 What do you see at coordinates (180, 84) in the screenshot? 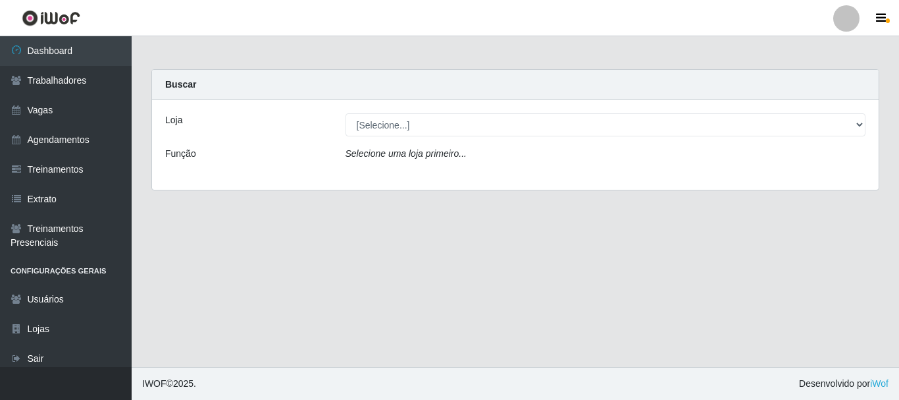
I see `strong: Buscar` at bounding box center [180, 84].